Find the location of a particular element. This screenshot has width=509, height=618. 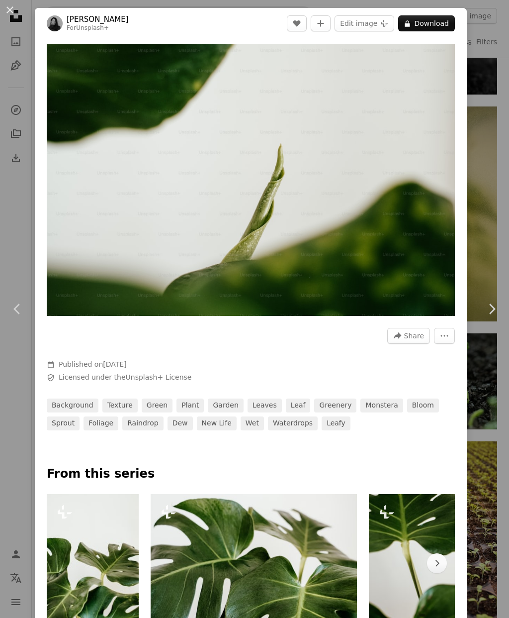

button: Add to Collection is located at coordinates (321, 23).